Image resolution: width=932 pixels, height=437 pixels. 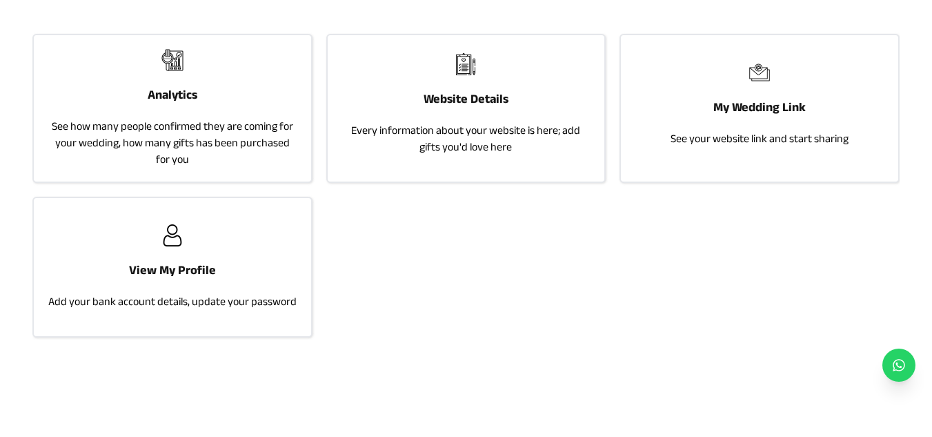 I want to click on p: Every information about your website is here; add gifts you'd love here, so click(x=465, y=139).